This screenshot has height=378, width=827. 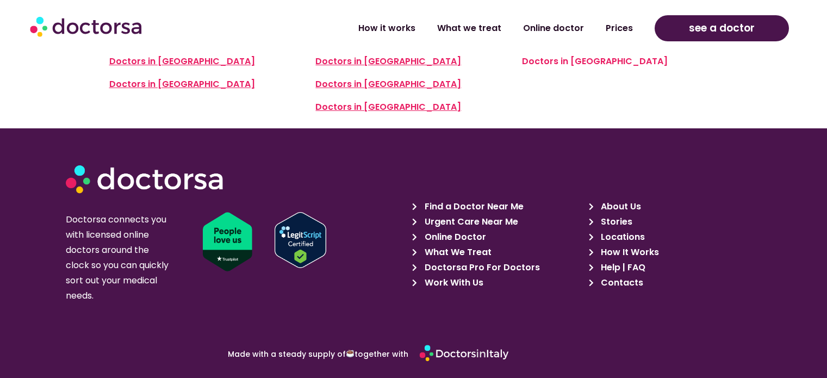 I want to click on p: Doctorsa connects you with licensed online doctors around the clock so you can quickly sort out y..., so click(x=119, y=258).